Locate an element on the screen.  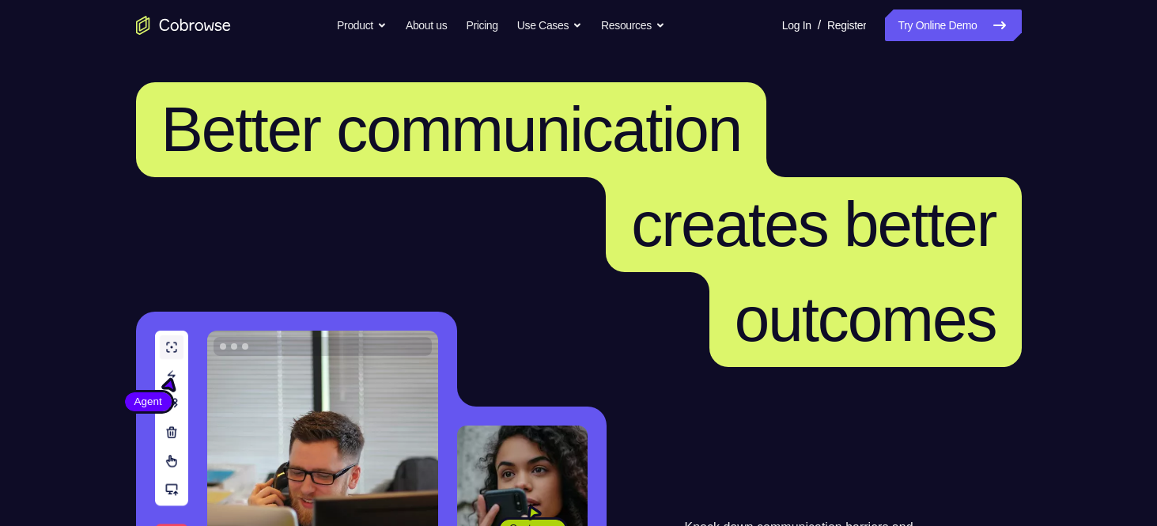
a: About us is located at coordinates (426, 25).